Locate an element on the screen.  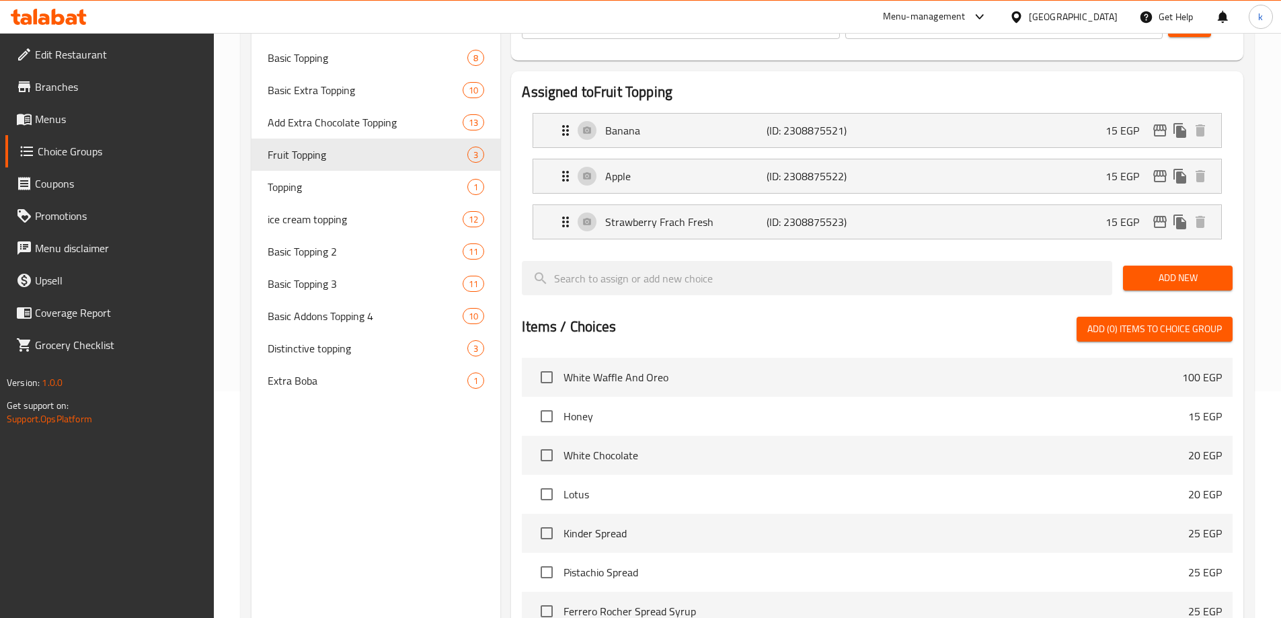
a: Menu disclaimer is located at coordinates (110, 248).